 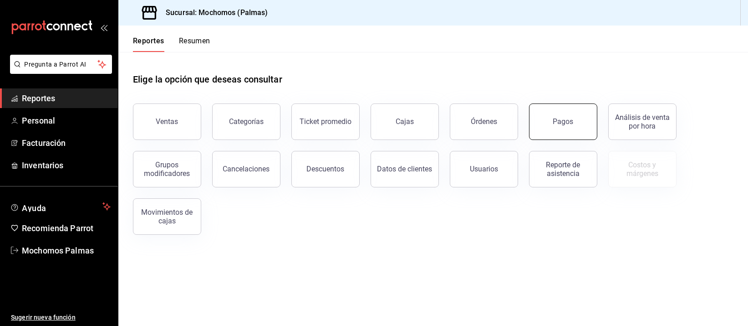 What do you see at coordinates (484, 122) in the screenshot?
I see `button: Órdenes` at bounding box center [484, 122].